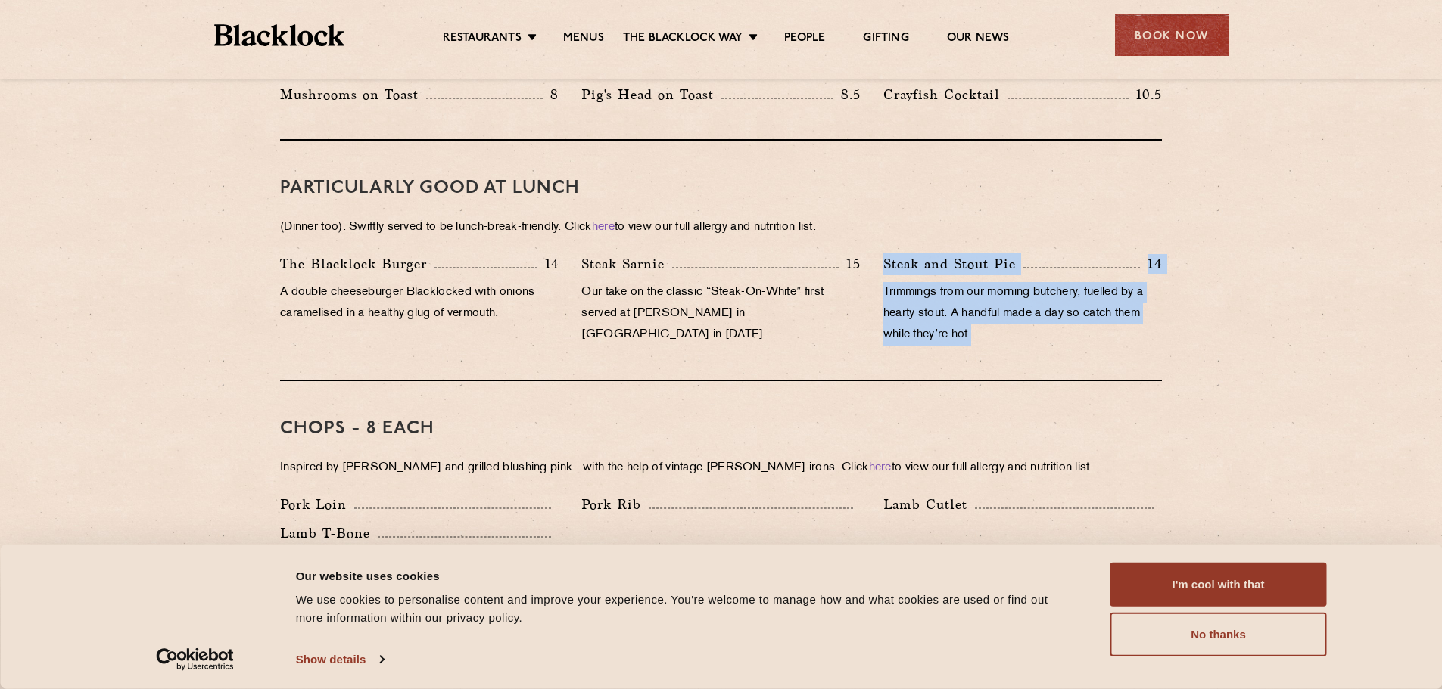 The height and width of the screenshot is (689, 1442). What do you see at coordinates (584, 39) in the screenshot?
I see `a: Menus` at bounding box center [584, 39].